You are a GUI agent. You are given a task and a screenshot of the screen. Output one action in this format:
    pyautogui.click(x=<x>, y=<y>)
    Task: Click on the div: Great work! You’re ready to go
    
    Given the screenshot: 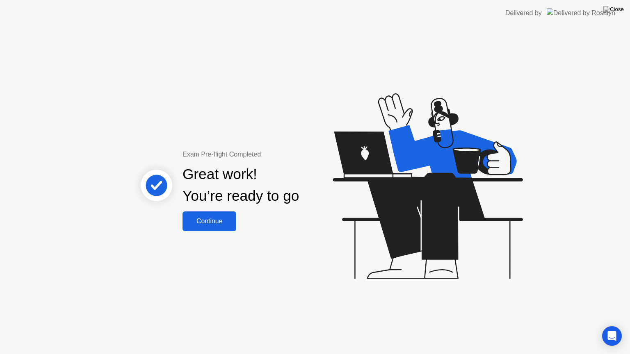 What is the action you would take?
    pyautogui.click(x=241, y=185)
    